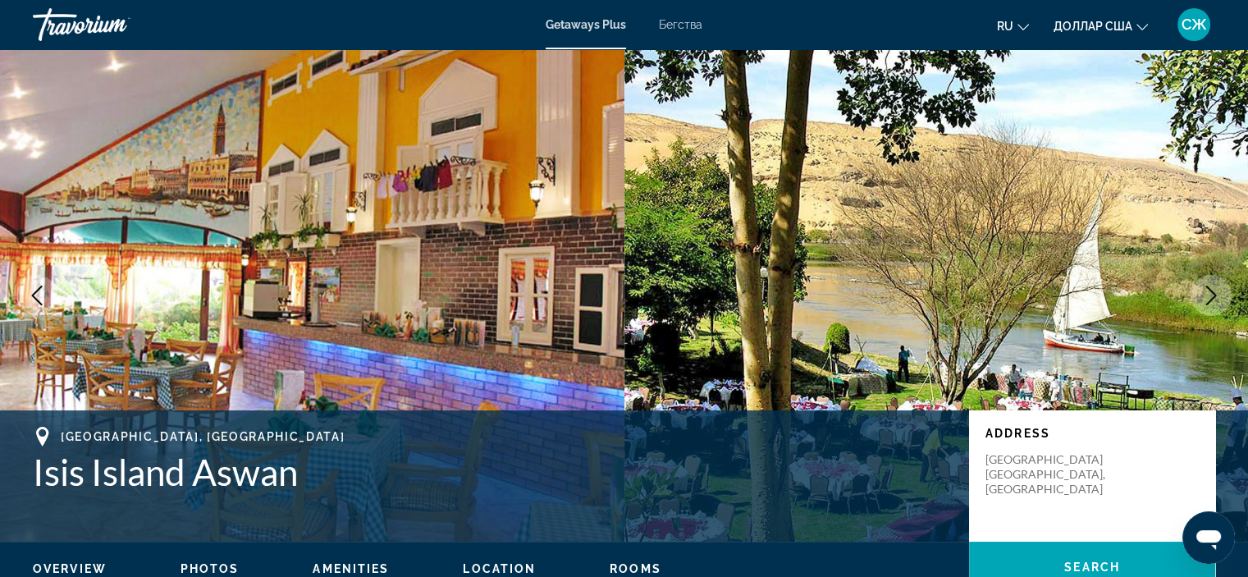 The height and width of the screenshot is (577, 1248). Describe the element at coordinates (350, 568) in the screenshot. I see `button: Amenities` at that location.